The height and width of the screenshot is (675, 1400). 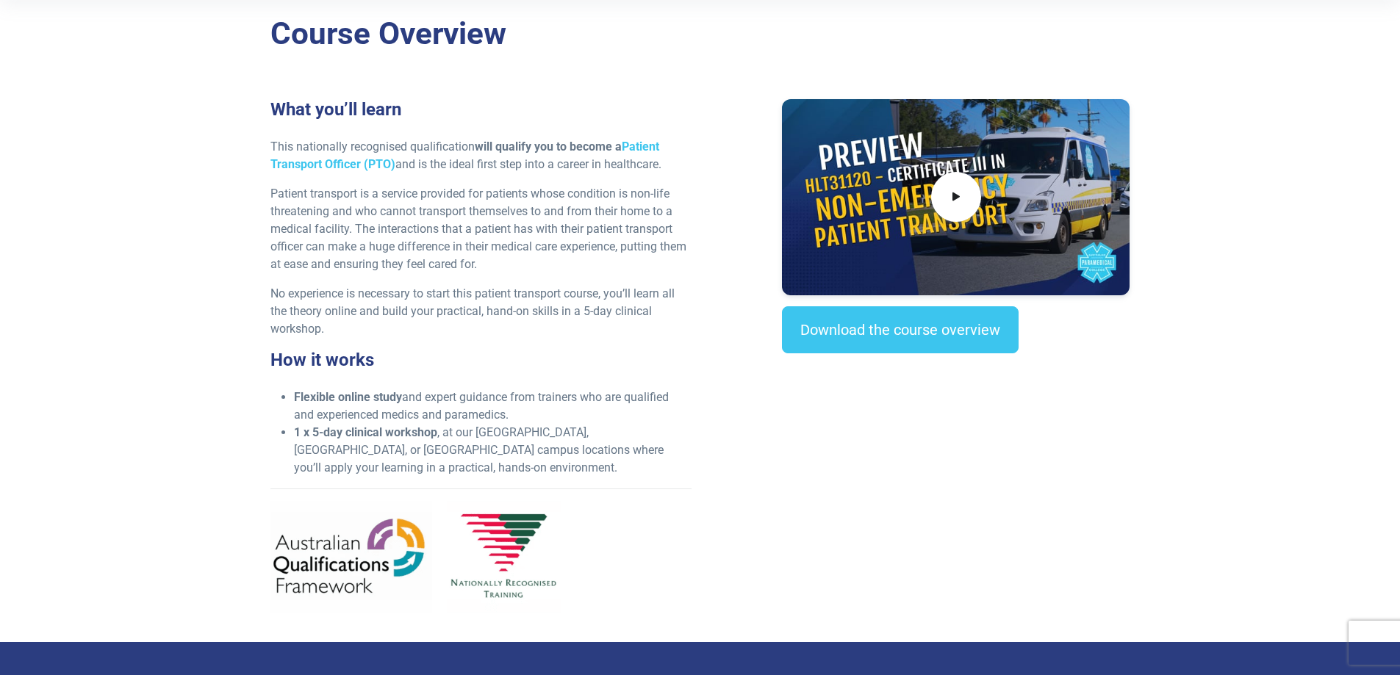 I want to click on a: Patient Transport Officer (PTO), so click(x=465, y=155).